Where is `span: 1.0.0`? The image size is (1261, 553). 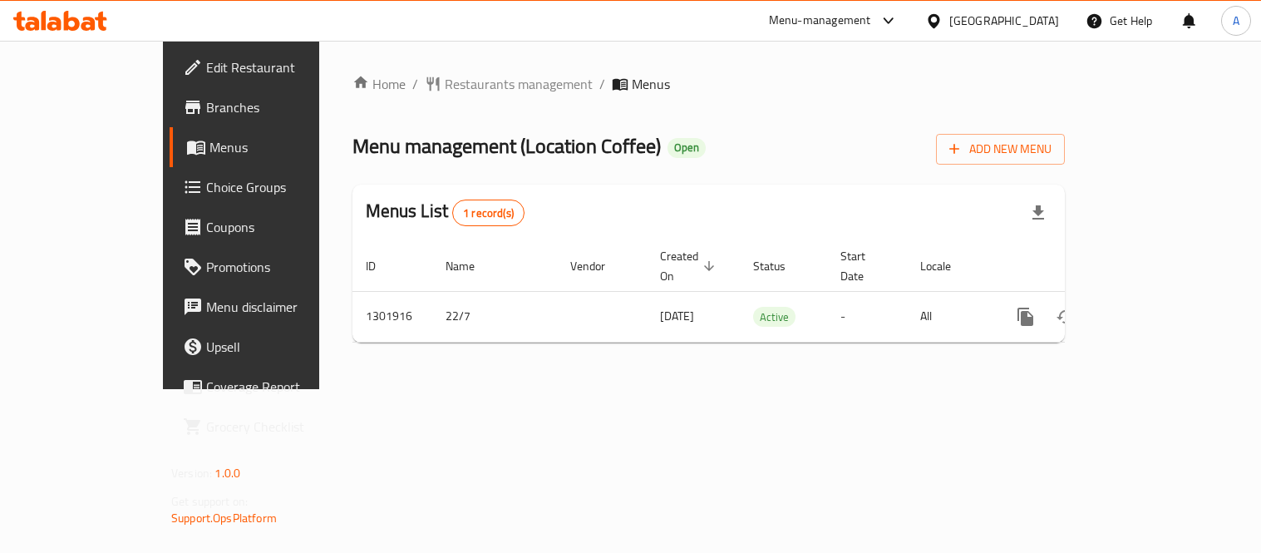 span: 1.0.0 is located at coordinates (227, 473).